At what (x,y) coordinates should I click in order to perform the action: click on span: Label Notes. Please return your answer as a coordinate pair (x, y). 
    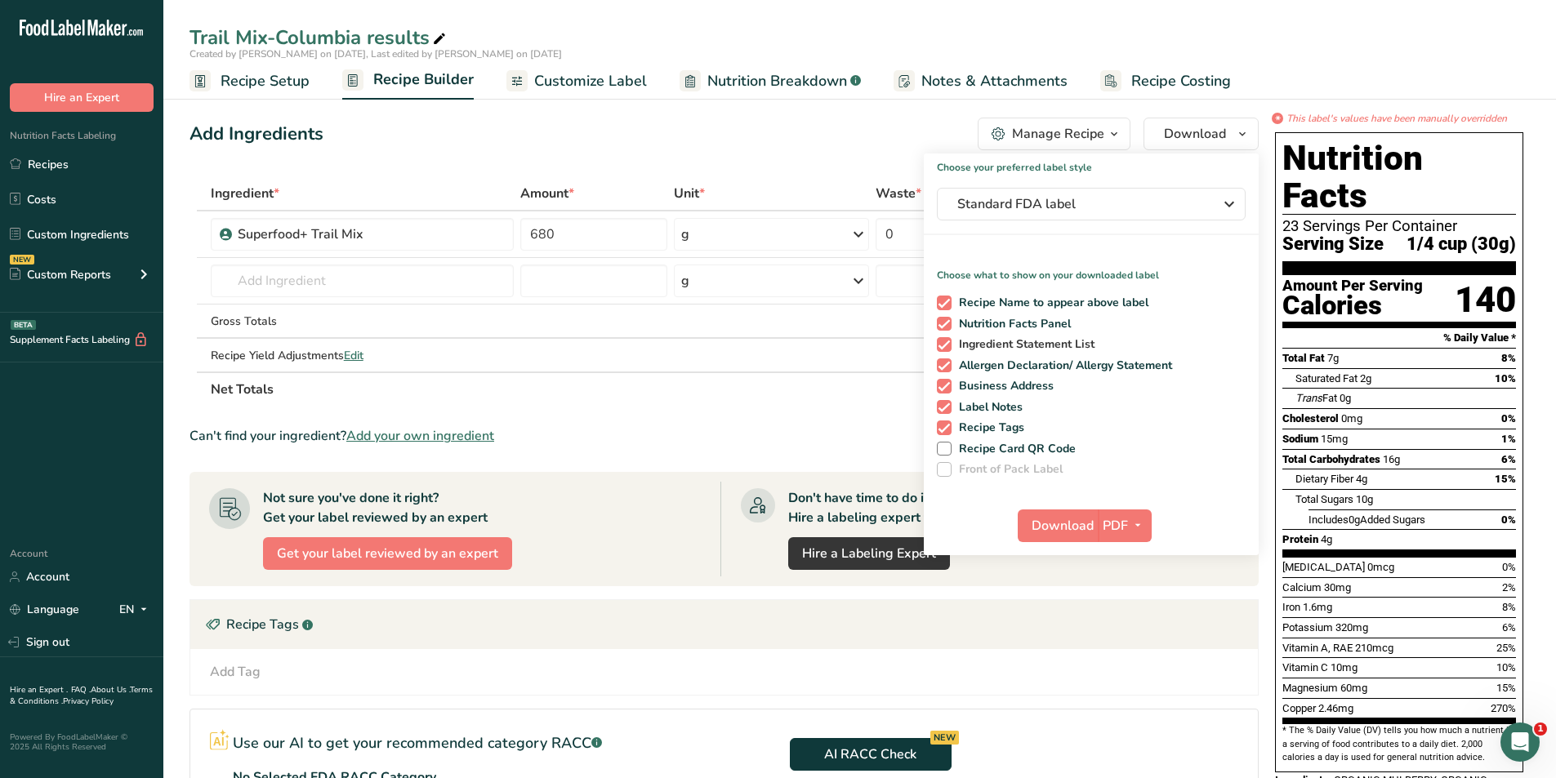
    Looking at the image, I should click on (988, 408).